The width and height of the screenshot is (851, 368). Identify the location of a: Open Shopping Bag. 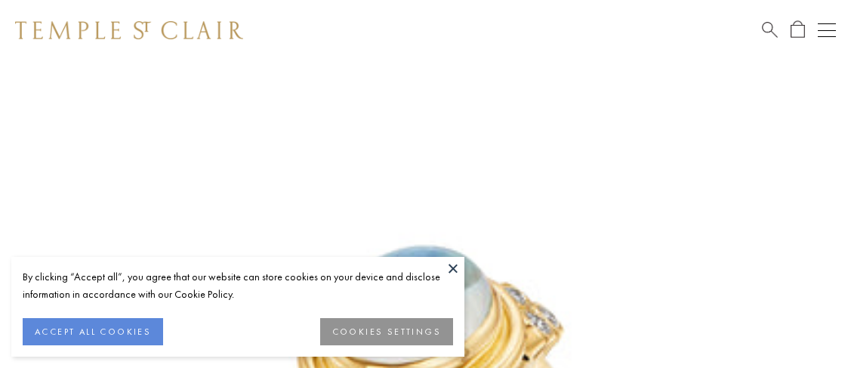
(797, 29).